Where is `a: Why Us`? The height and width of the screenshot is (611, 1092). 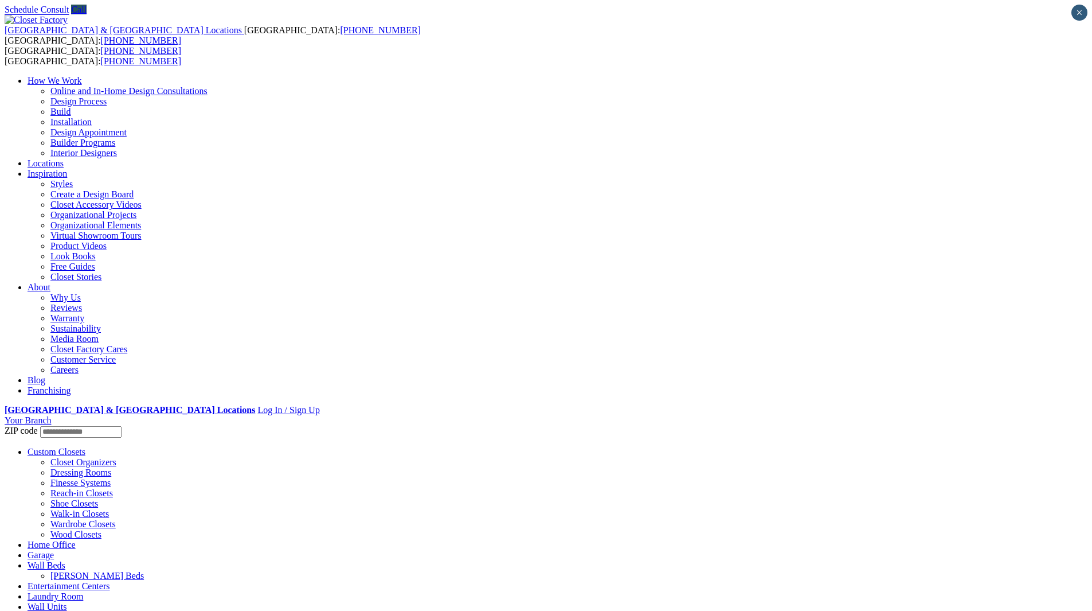
a: Why Us is located at coordinates (65, 297).